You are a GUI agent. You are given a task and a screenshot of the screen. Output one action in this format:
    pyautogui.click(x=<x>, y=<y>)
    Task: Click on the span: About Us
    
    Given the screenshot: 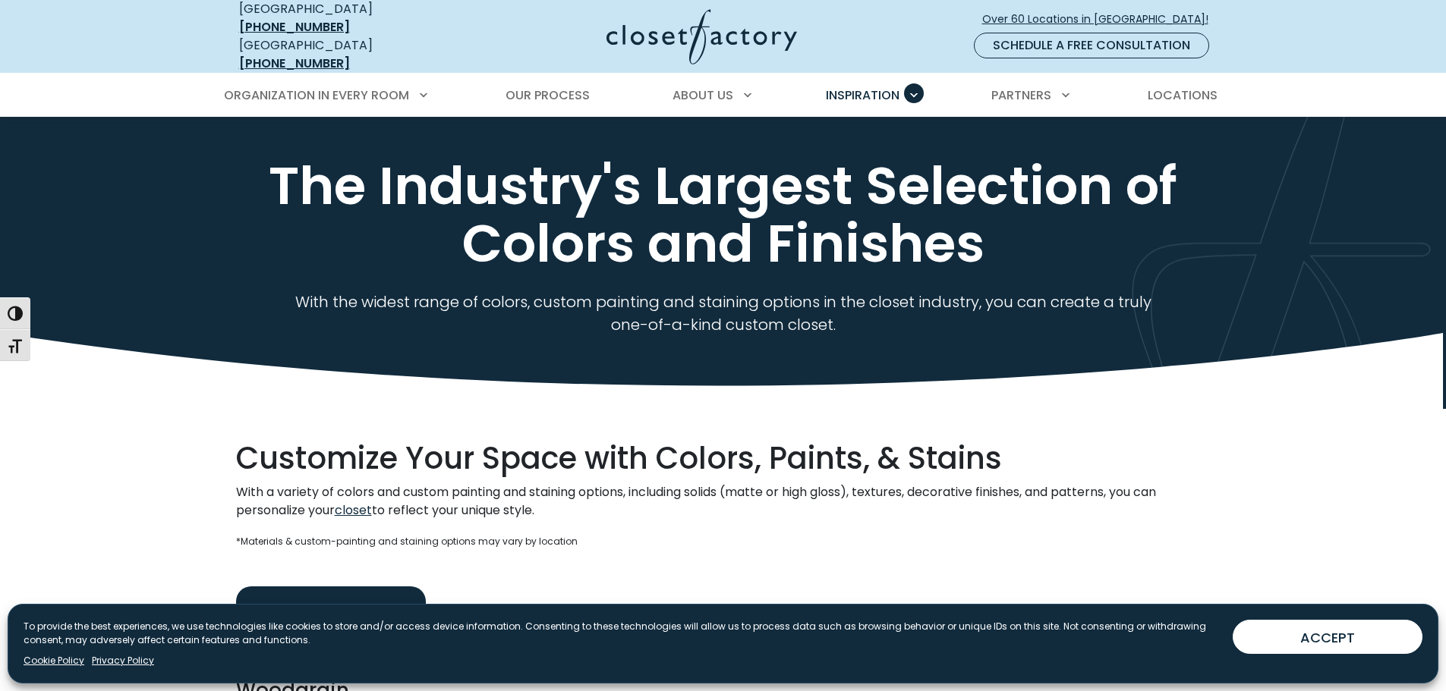 What is the action you would take?
    pyautogui.click(x=703, y=95)
    